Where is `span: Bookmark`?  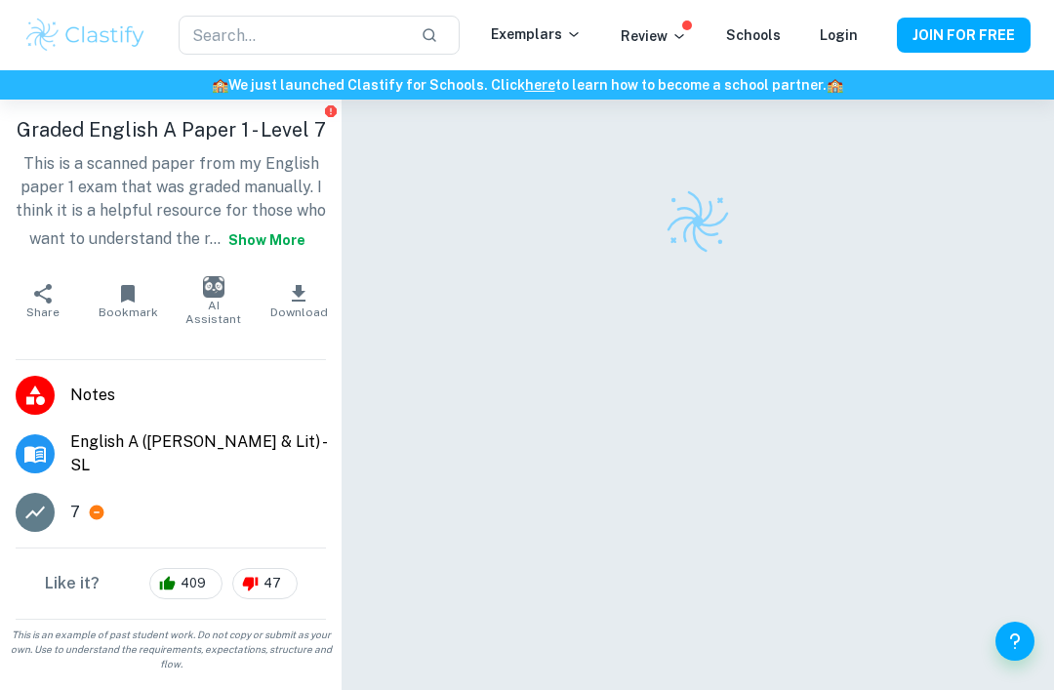 span: Bookmark is located at coordinates (128, 312).